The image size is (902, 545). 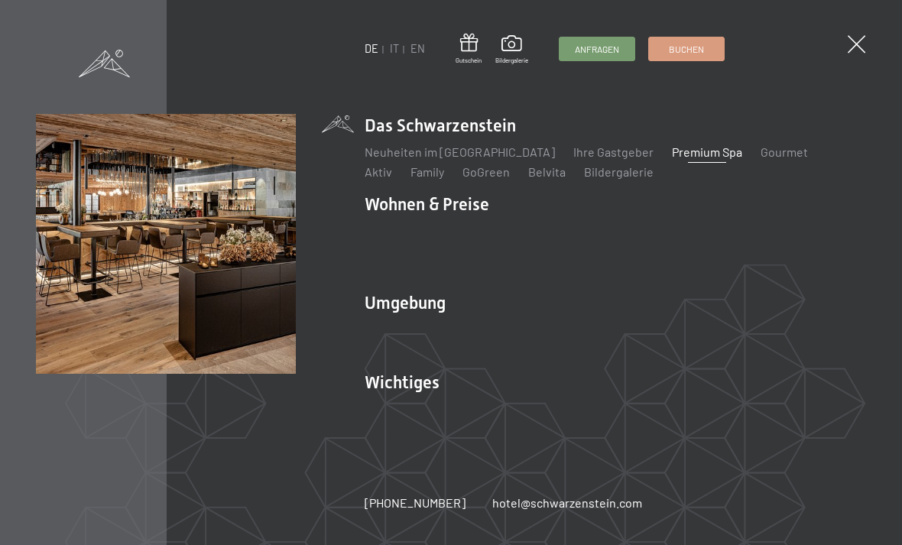 What do you see at coordinates (372, 48) in the screenshot?
I see `a: DE` at bounding box center [372, 48].